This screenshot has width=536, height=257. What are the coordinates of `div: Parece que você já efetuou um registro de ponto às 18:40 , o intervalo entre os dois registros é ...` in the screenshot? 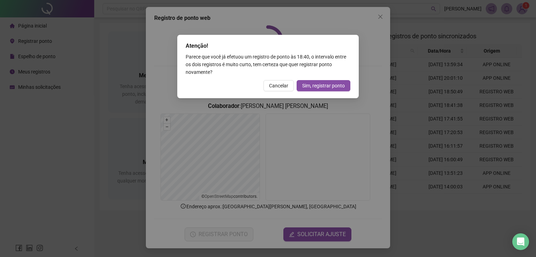 It's located at (268, 65).